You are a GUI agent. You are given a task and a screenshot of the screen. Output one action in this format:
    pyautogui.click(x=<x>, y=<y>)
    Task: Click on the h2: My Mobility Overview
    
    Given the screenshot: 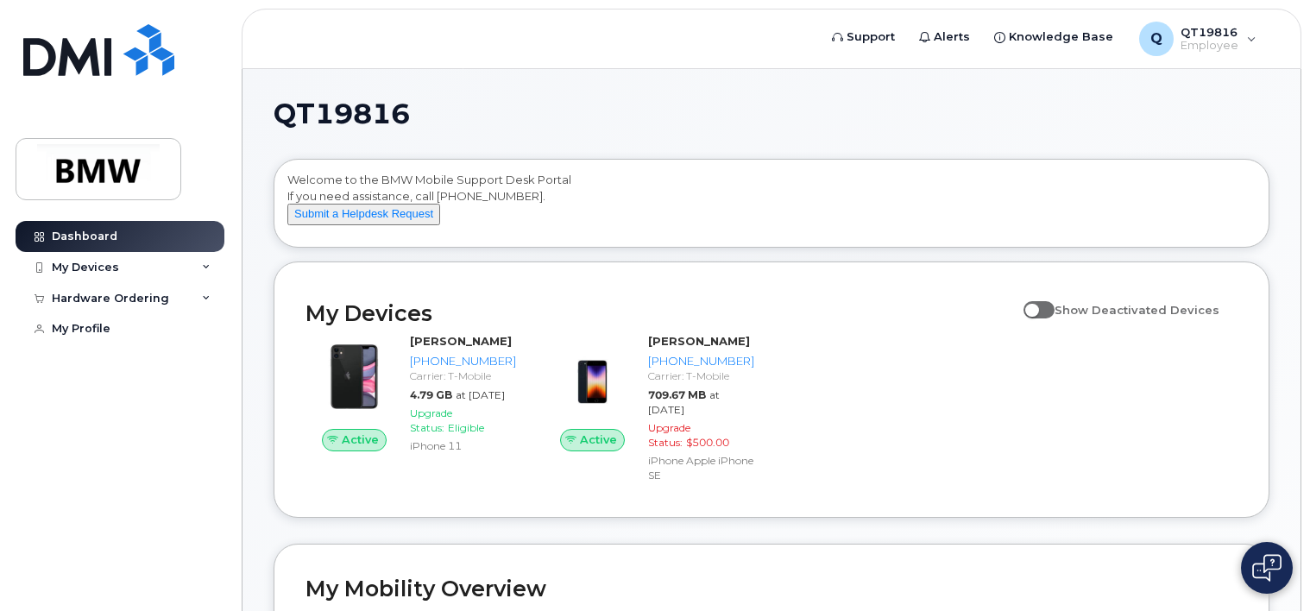 What is the action you would take?
    pyautogui.click(x=772, y=589)
    